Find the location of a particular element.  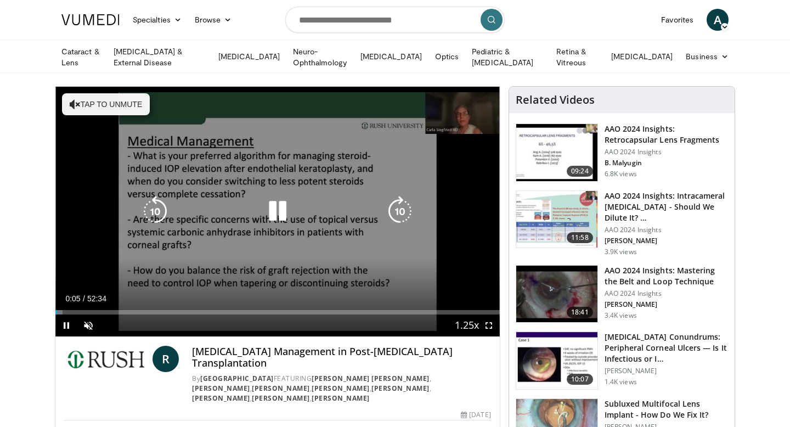

p: 3.4K views is located at coordinates (620, 315).